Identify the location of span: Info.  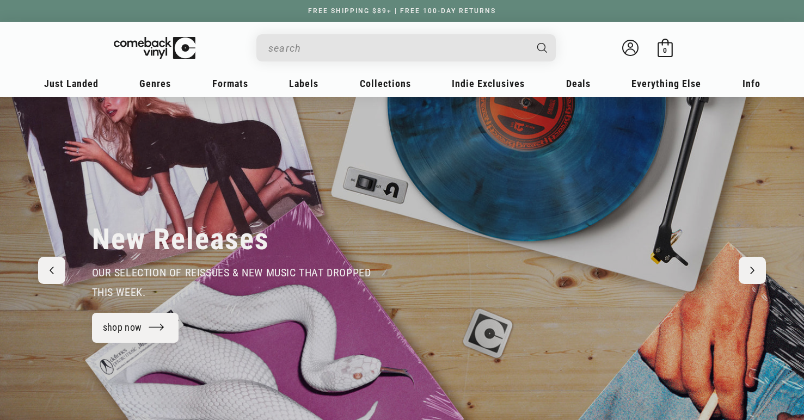
(752, 83).